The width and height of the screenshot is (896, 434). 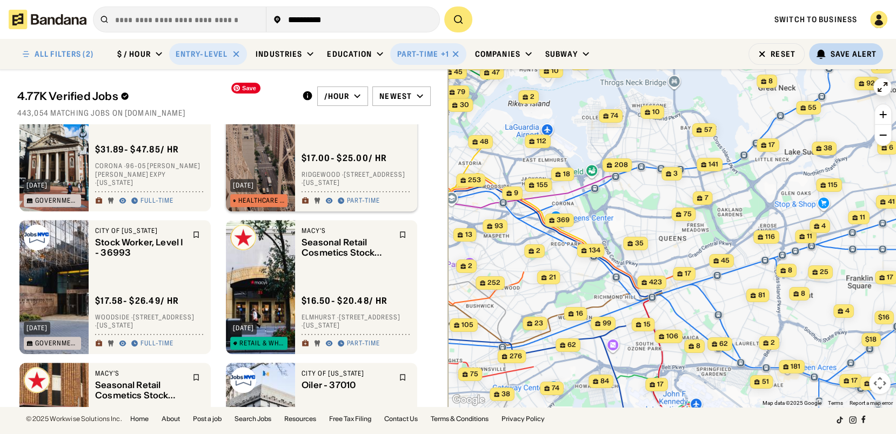 I want to click on span: 41, so click(x=891, y=202).